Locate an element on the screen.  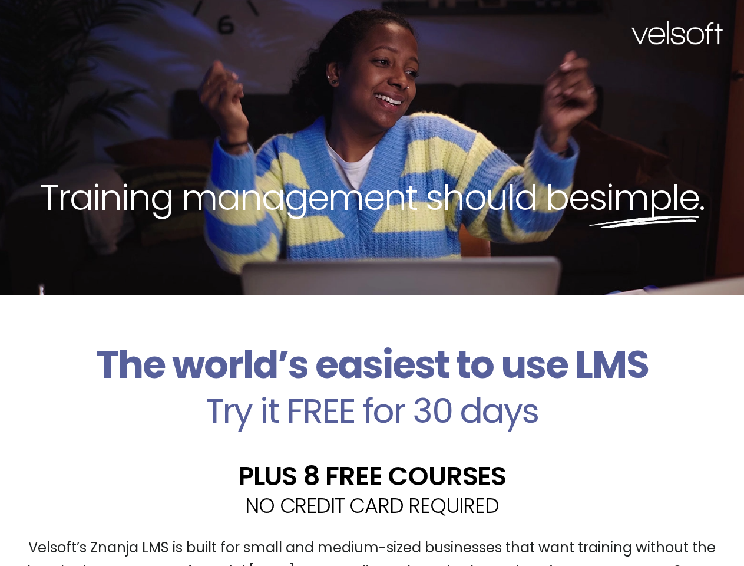
h2: Training management should be . is located at coordinates (372, 197).